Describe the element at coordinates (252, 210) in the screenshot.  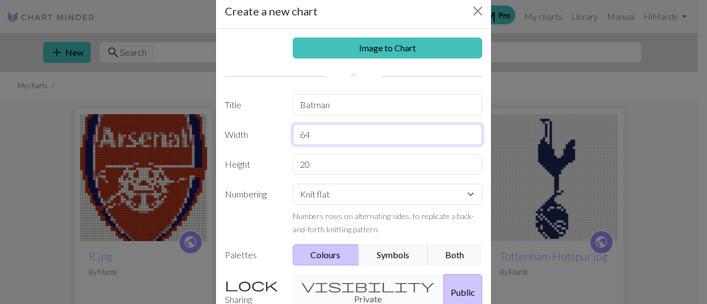
I see `label: Numbering` at that location.